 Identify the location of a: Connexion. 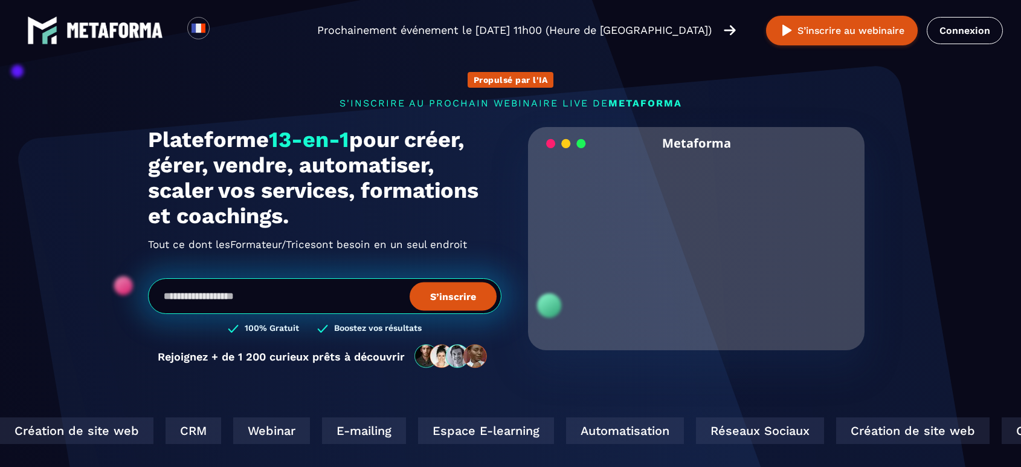
(965, 30).